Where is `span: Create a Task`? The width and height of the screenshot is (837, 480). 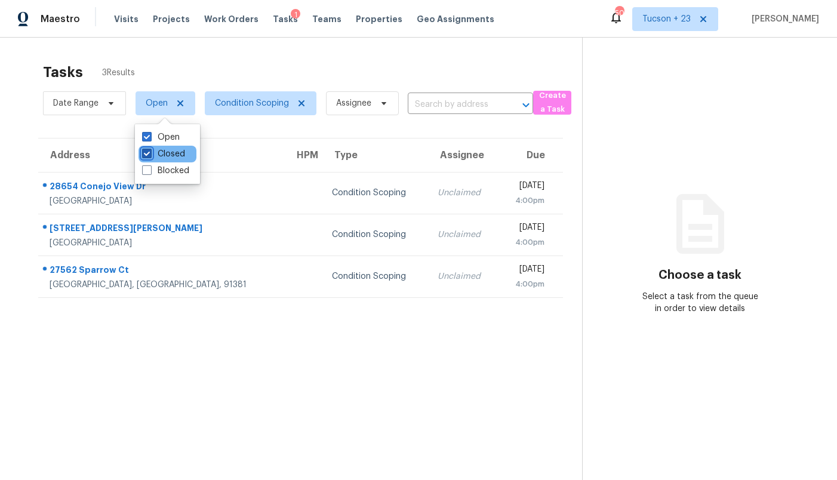
span: Create a Task is located at coordinates (552, 103).